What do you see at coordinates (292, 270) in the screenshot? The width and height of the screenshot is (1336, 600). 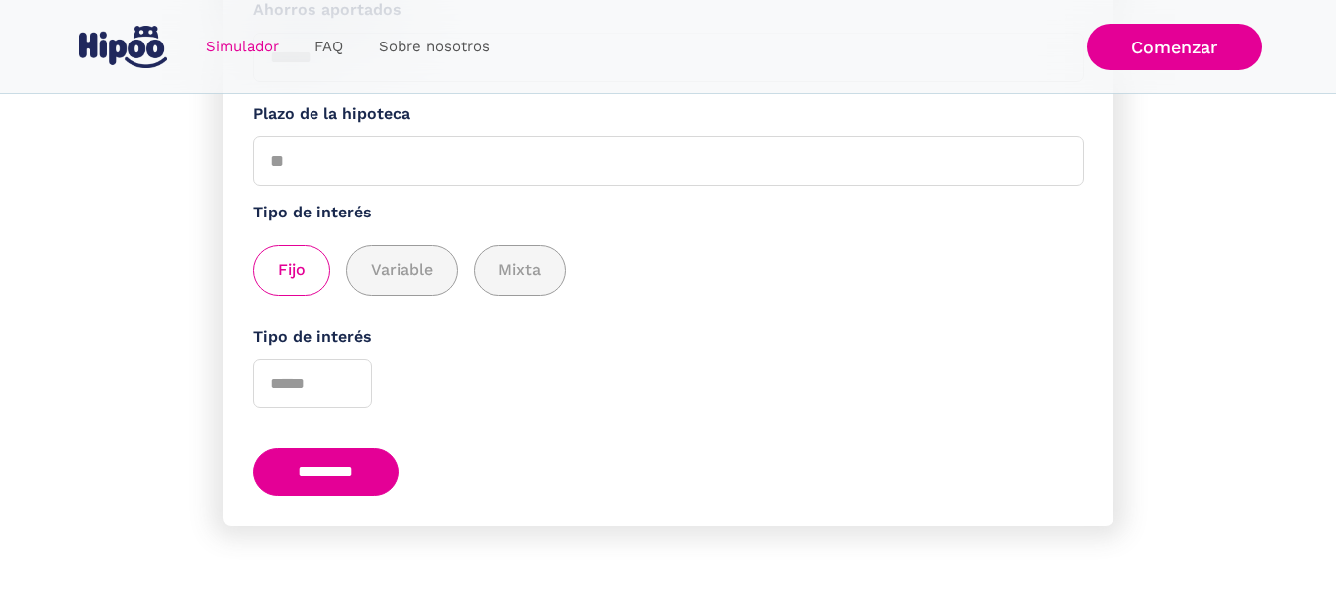 I see `span: Fijo` at bounding box center [292, 270].